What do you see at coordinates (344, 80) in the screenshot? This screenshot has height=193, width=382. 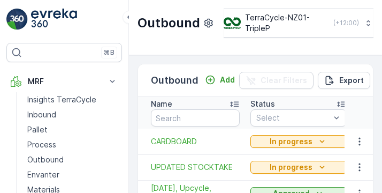 I see `button: Export` at bounding box center [344, 80].